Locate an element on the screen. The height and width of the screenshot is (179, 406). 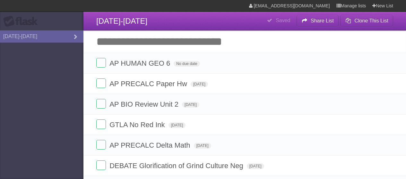
span: No due date is located at coordinates (186, 64).